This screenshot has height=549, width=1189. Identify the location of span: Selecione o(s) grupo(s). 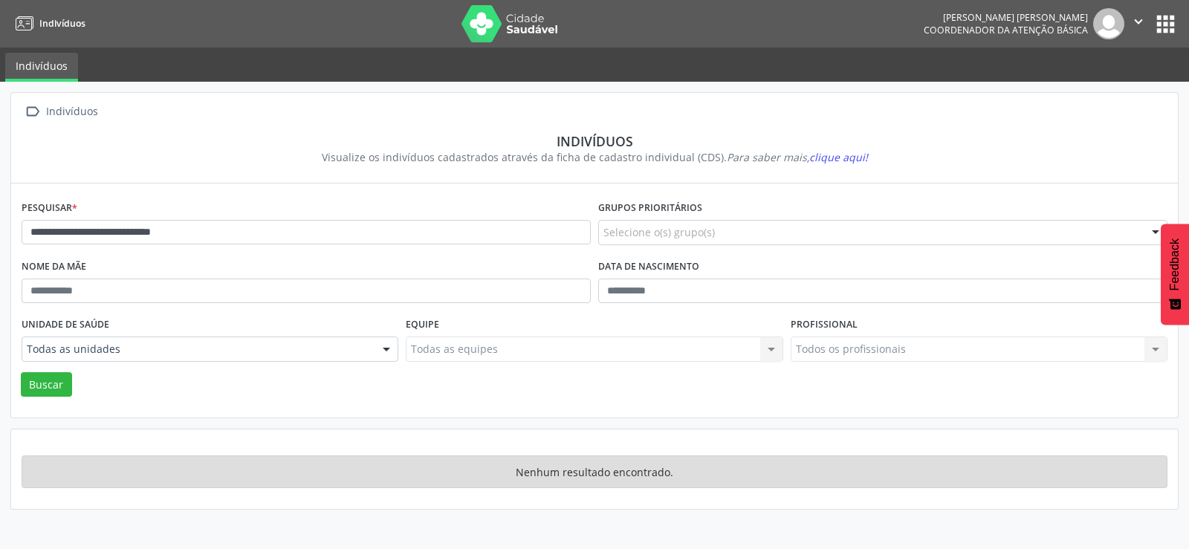
(659, 232).